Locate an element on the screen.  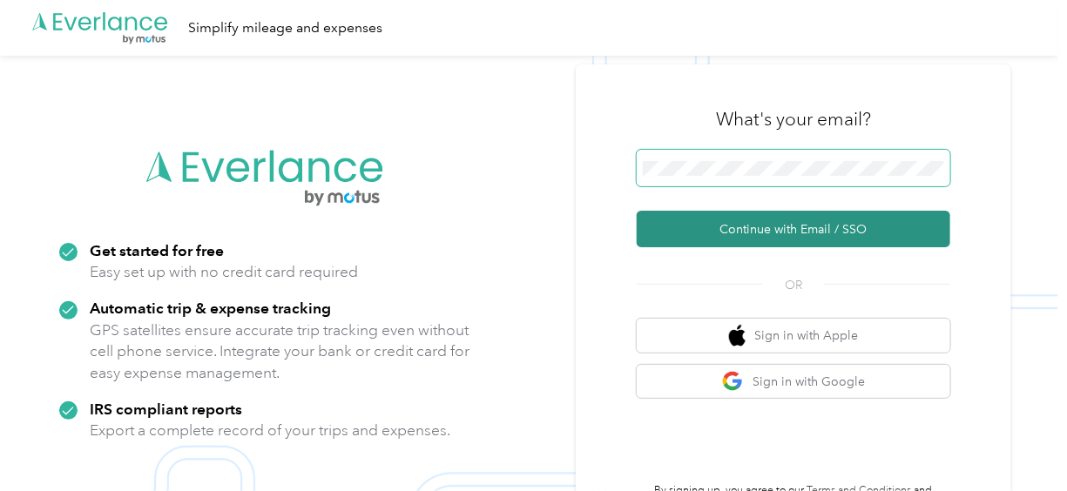
p: Export a complete record of your trips and expenses. is located at coordinates (270, 430).